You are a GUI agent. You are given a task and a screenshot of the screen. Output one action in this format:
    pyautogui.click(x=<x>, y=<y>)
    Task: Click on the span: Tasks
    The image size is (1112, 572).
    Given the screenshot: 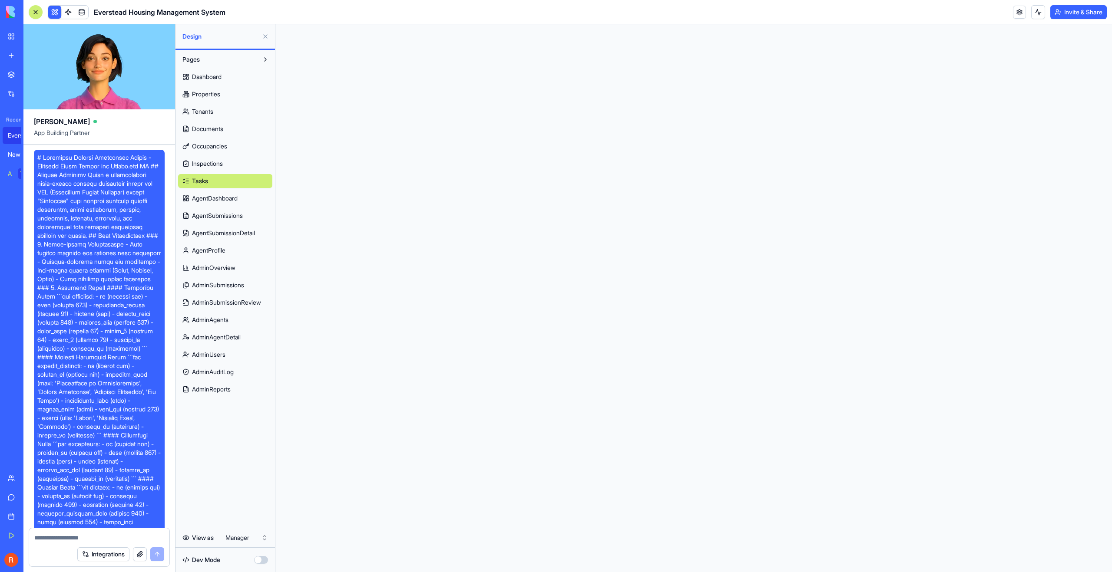 What is the action you would take?
    pyautogui.click(x=200, y=181)
    